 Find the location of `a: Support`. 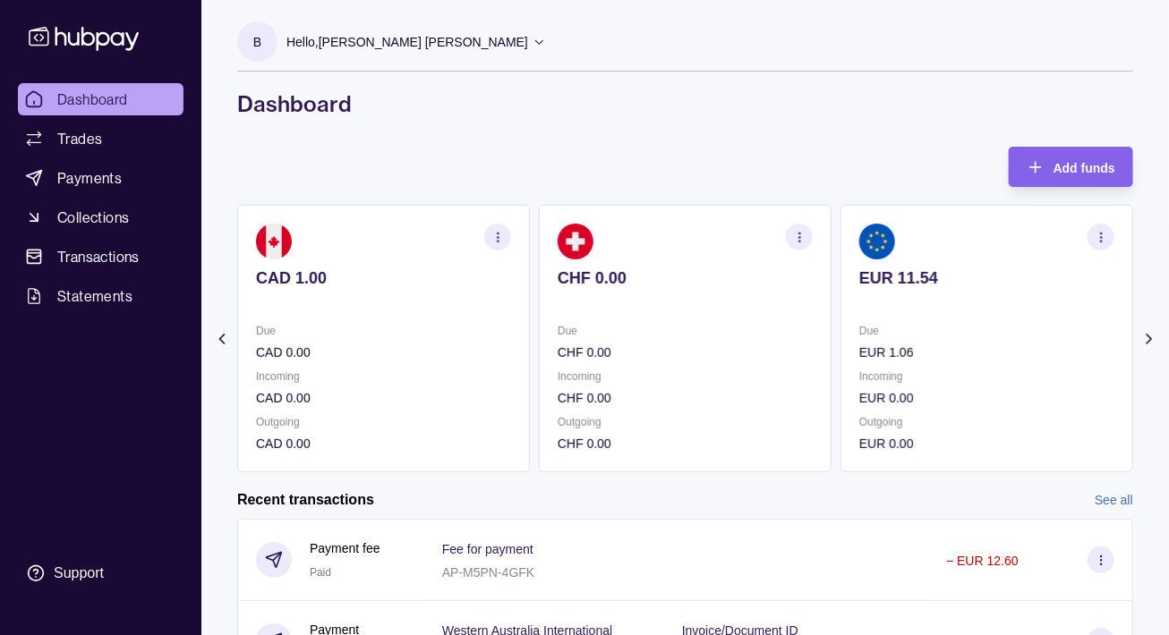

a: Support is located at coordinates (100, 574).